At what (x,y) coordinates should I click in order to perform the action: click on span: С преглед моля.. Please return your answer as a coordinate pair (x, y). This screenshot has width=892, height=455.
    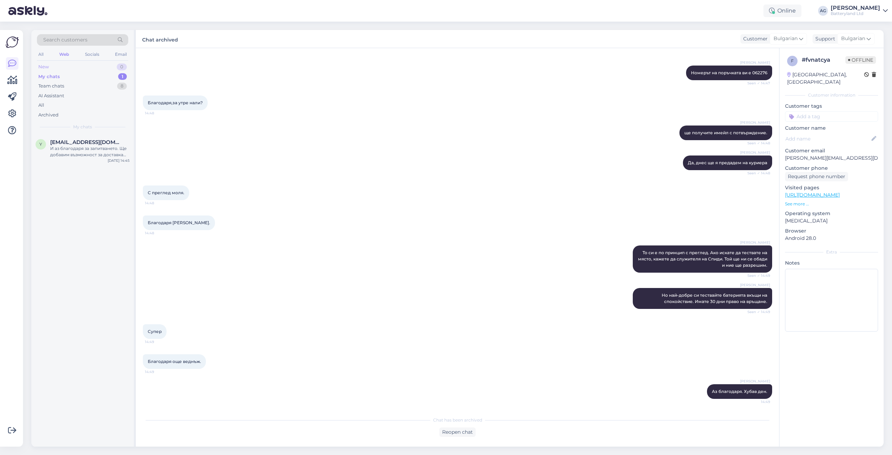
    Looking at the image, I should click on (166, 192).